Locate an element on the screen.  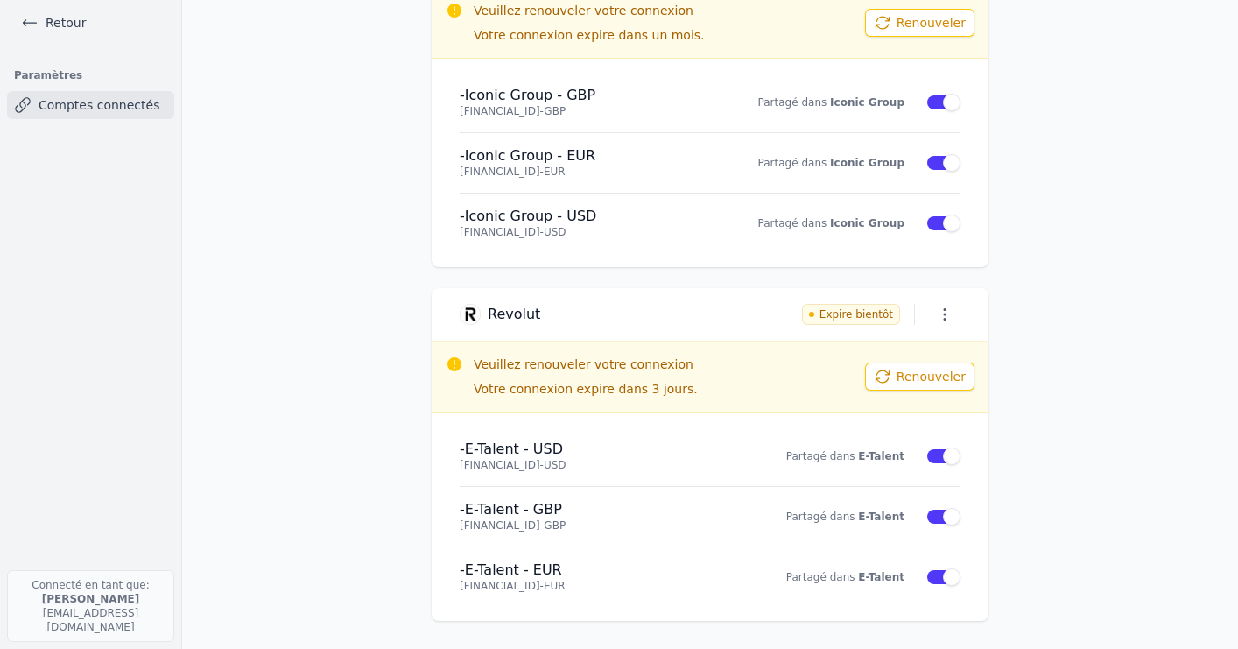
a: Retour is located at coordinates (53, 23).